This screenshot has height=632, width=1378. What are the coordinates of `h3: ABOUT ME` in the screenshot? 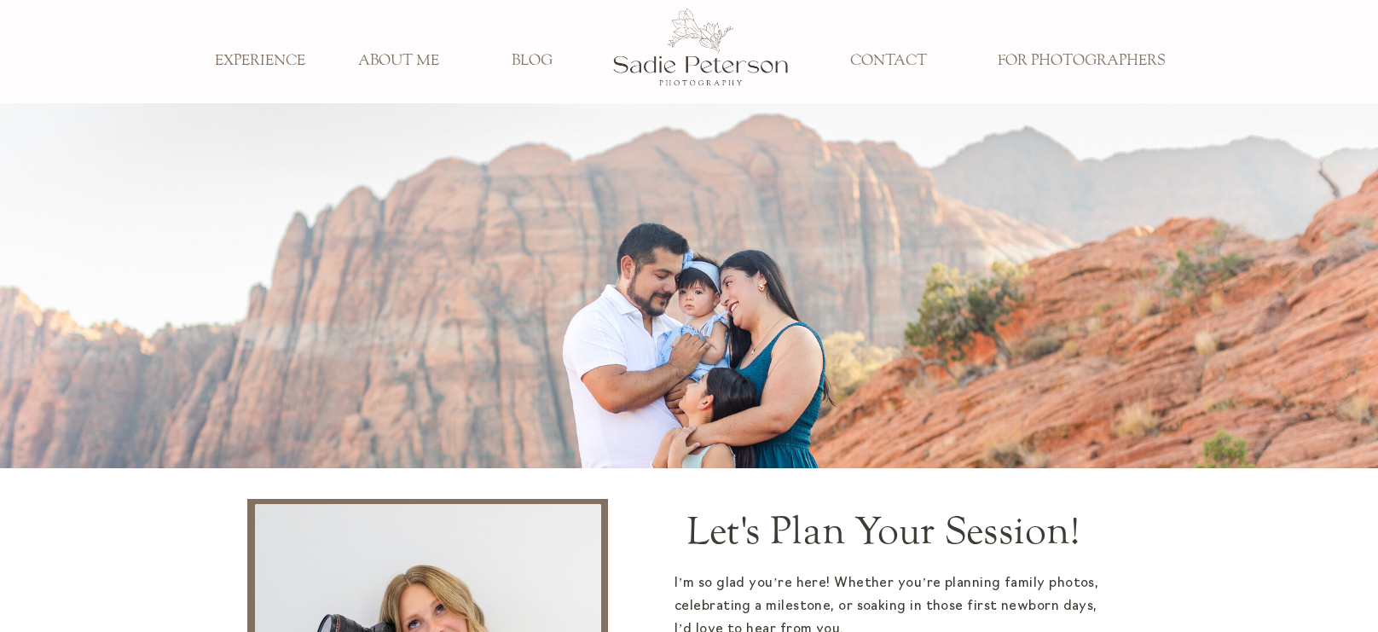 It's located at (398, 61).